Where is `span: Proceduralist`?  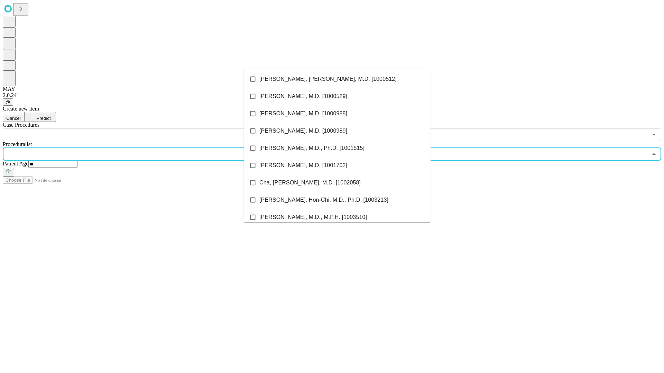 span: Proceduralist is located at coordinates (17, 144).